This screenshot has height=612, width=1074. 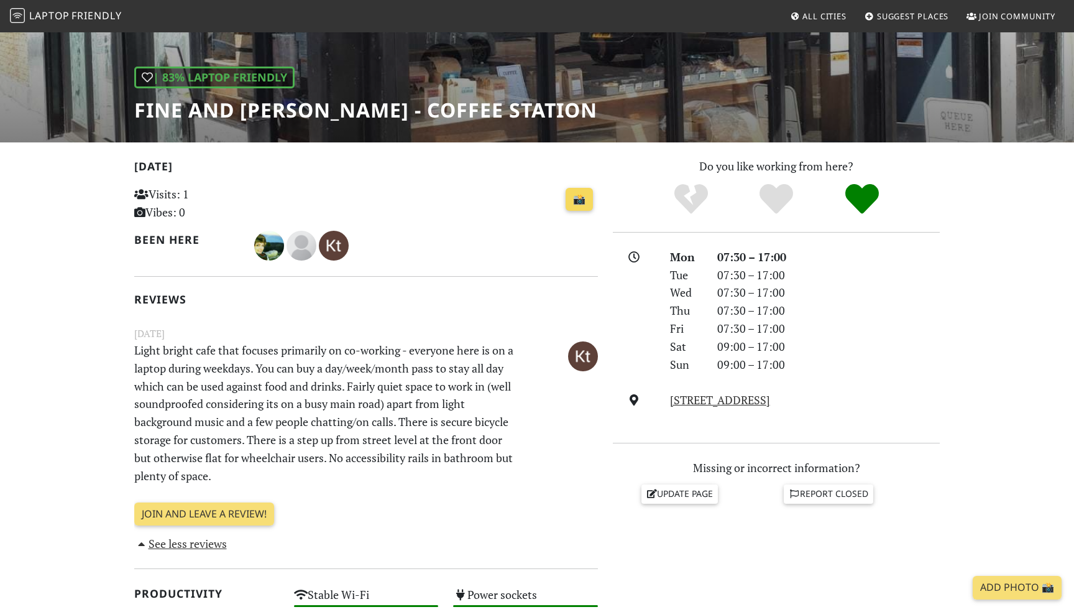 What do you see at coordinates (269, 246) in the screenshot?
I see `img: 3349-kim.jpg` at bounding box center [269, 246].